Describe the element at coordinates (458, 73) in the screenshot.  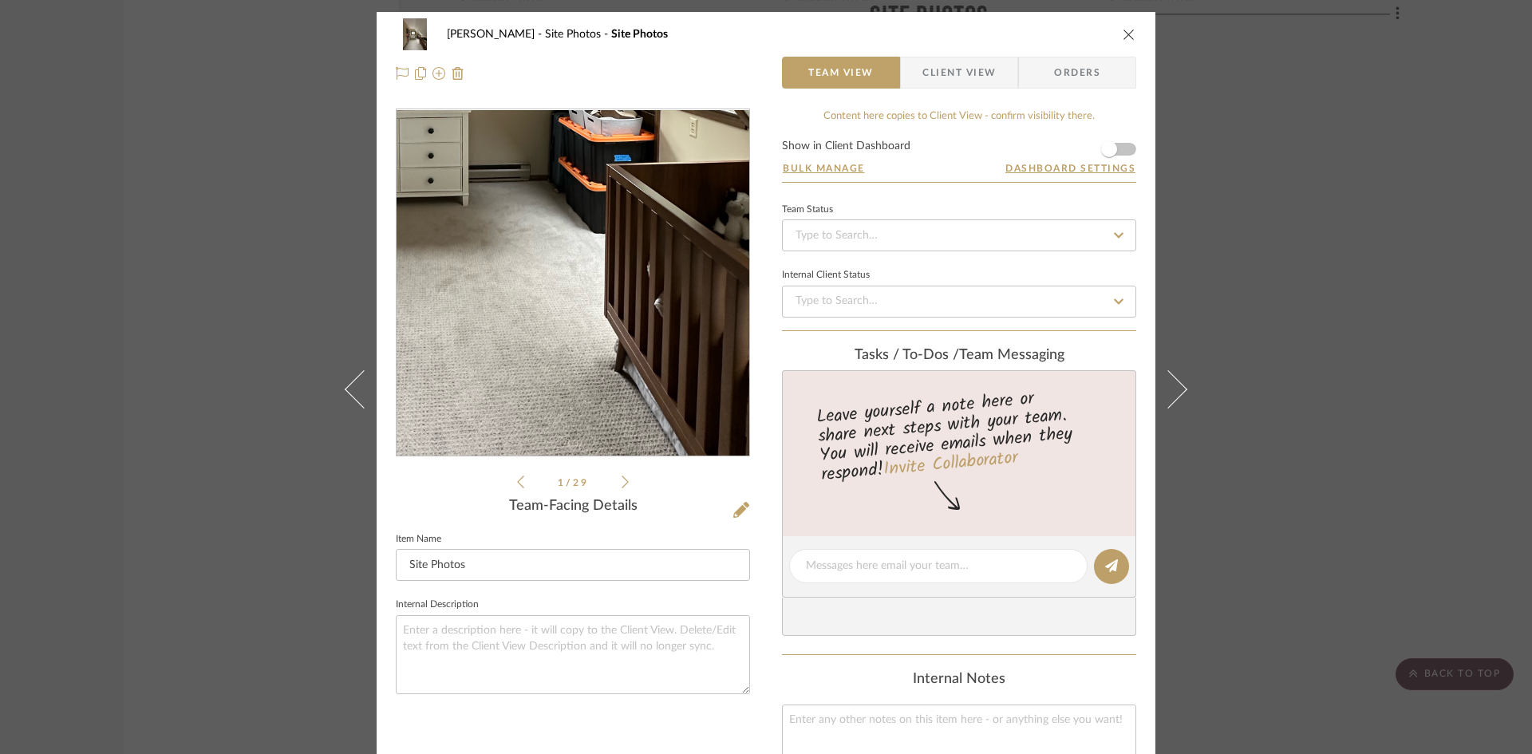
I see `img: Remove from project` at that location.